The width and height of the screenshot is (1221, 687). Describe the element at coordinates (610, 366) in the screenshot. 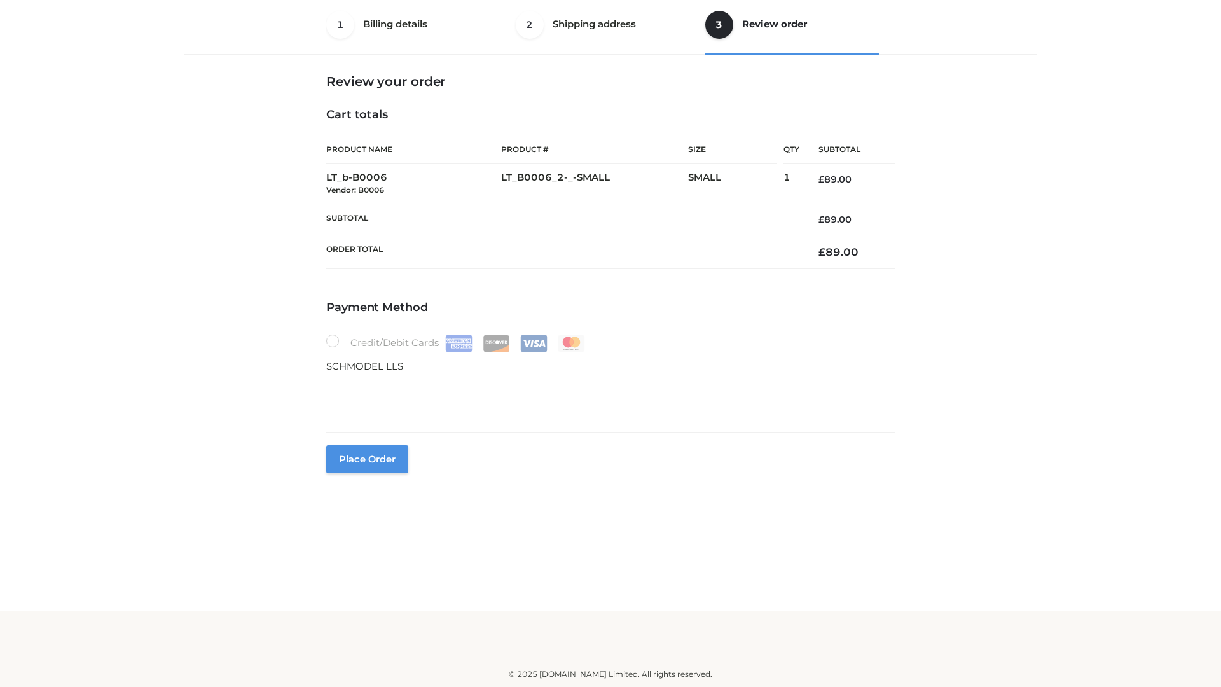

I see `p: SCHMODEL LLS` at that location.